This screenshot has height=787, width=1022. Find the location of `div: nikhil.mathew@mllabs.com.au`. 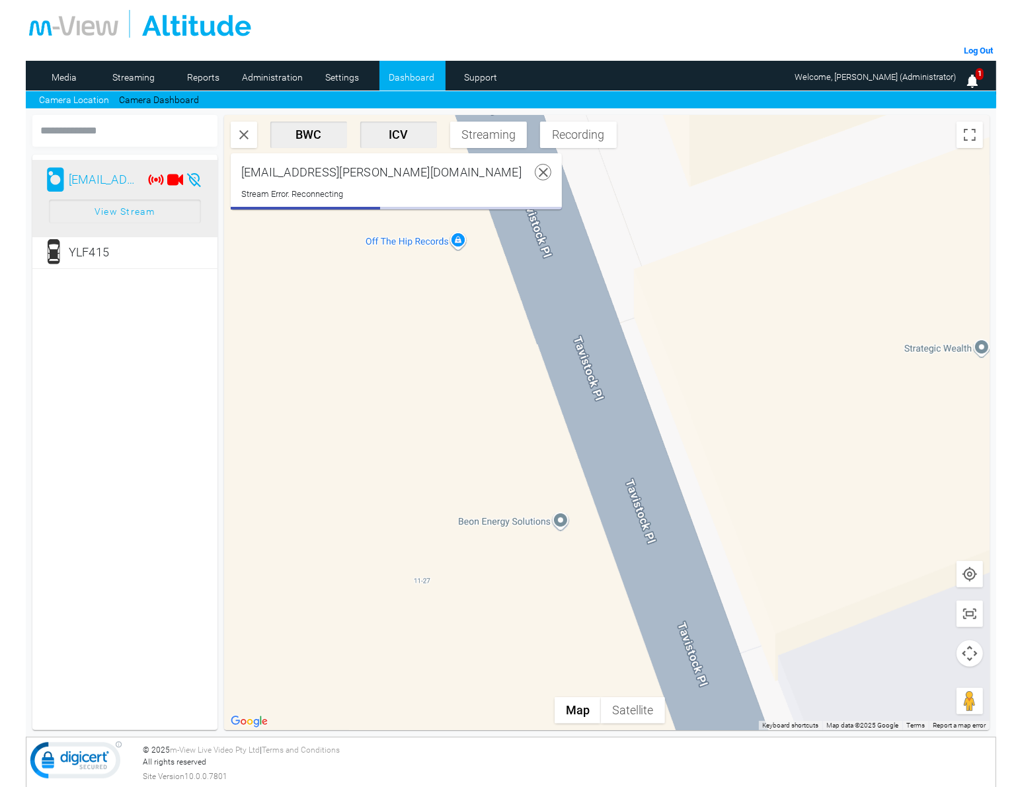

div: nikhil.mathew@mllabs.com.au is located at coordinates (105, 180).